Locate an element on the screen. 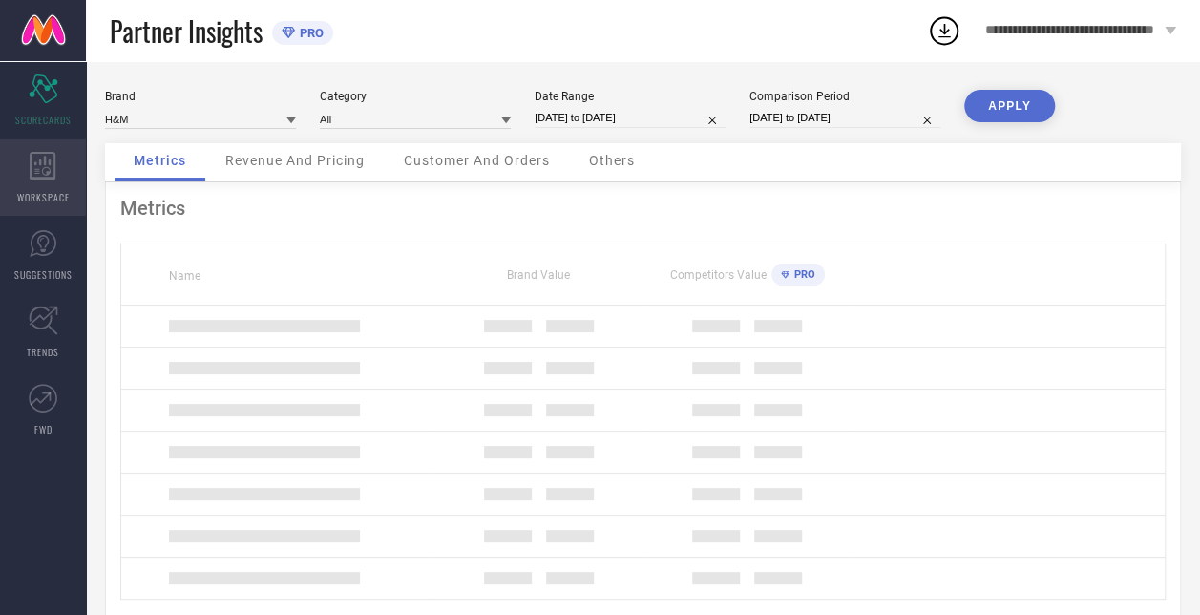  span: WORKSPACE is located at coordinates (43, 197).